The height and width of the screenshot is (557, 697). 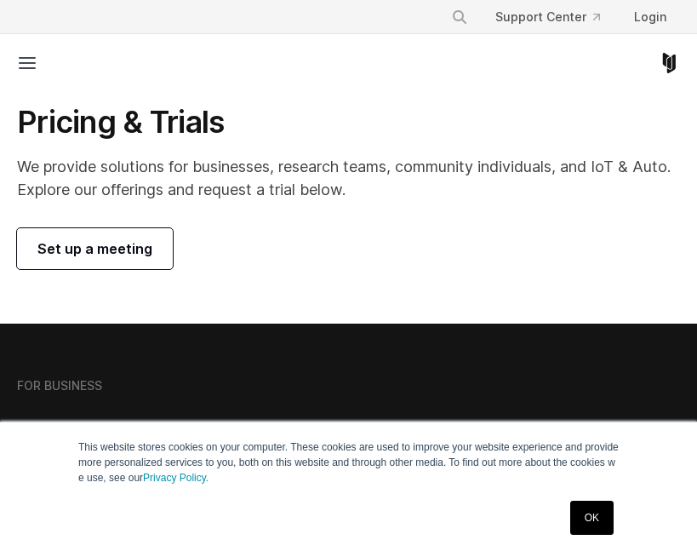 What do you see at coordinates (591, 517) in the screenshot?
I see `a: OK` at bounding box center [591, 517].